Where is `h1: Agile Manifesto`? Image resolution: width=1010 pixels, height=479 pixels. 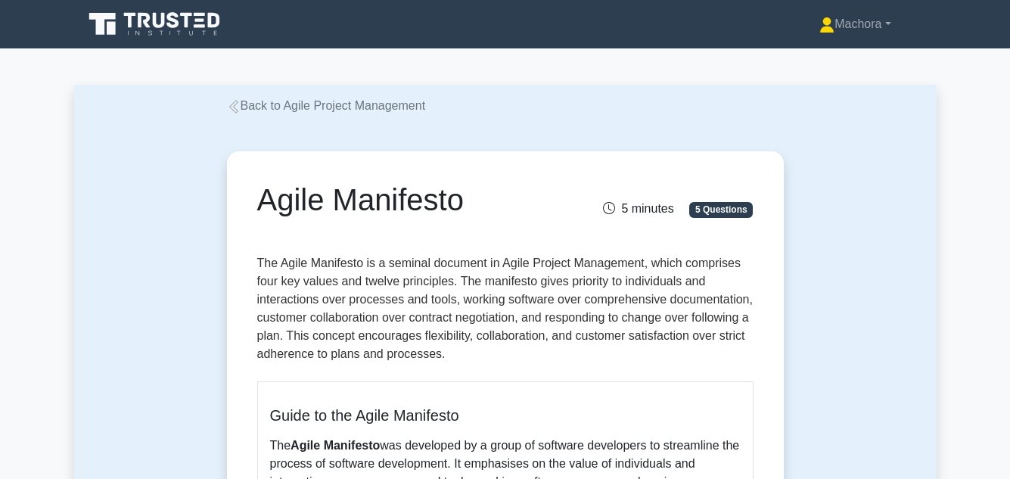 h1: Agile Manifesto is located at coordinates (419, 200).